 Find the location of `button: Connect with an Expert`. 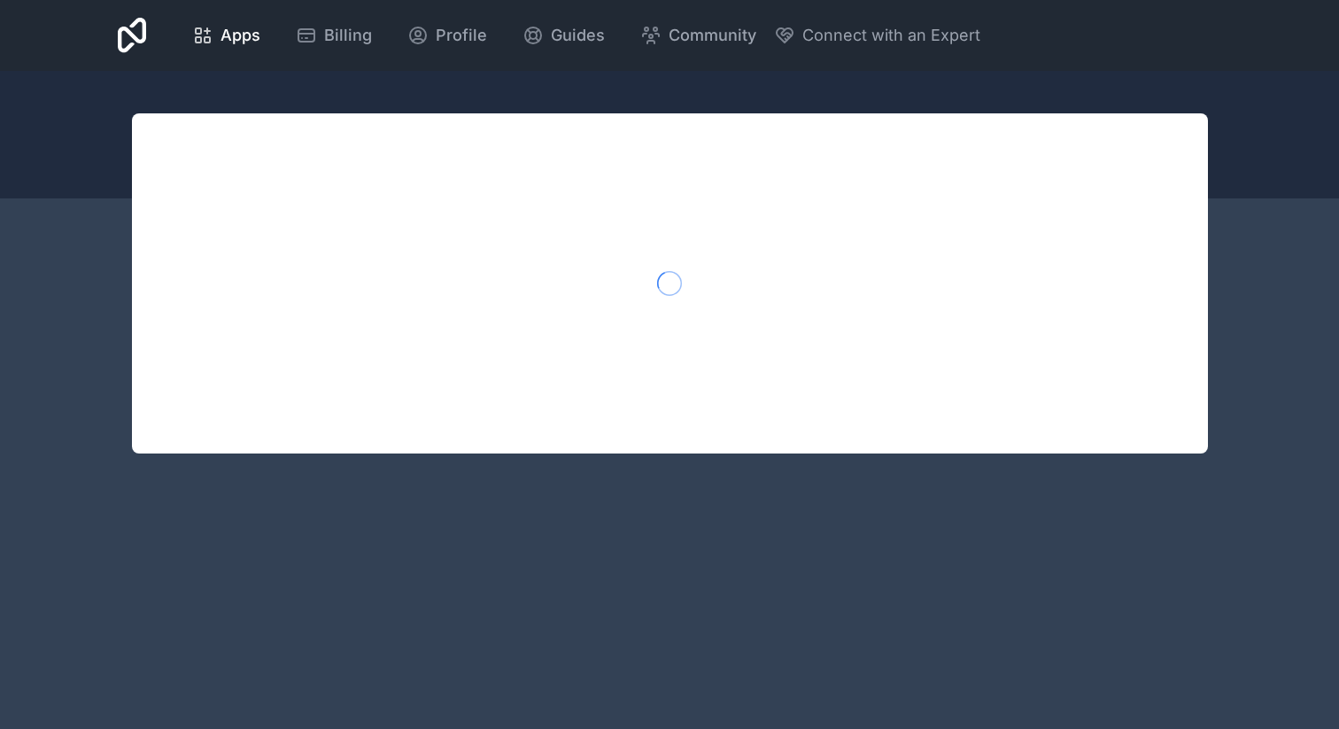

button: Connect with an Expert is located at coordinates (876, 35).